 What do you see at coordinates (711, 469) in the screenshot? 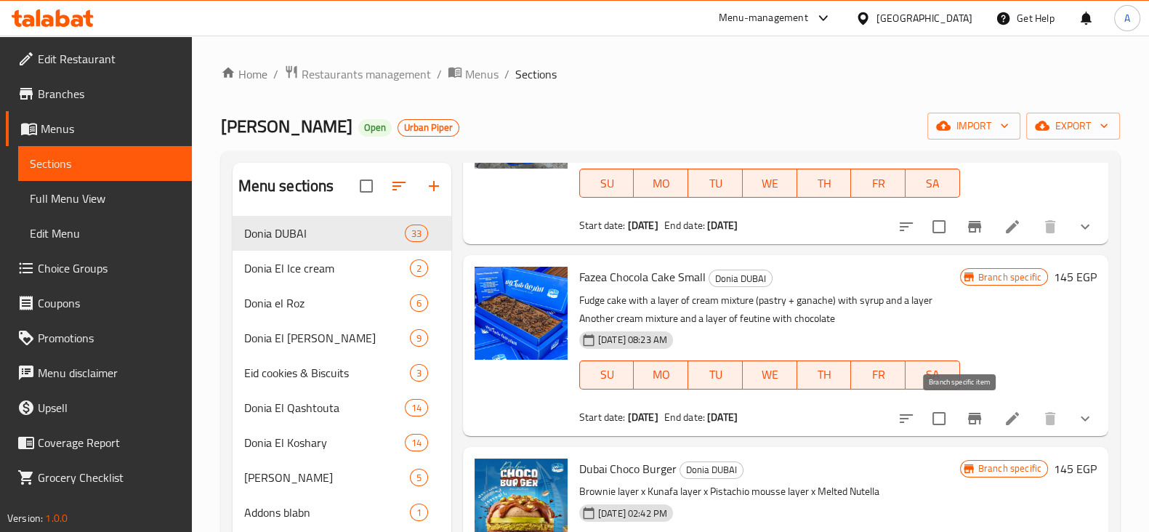
I see `span: Donia DUBAI` at bounding box center [711, 469].